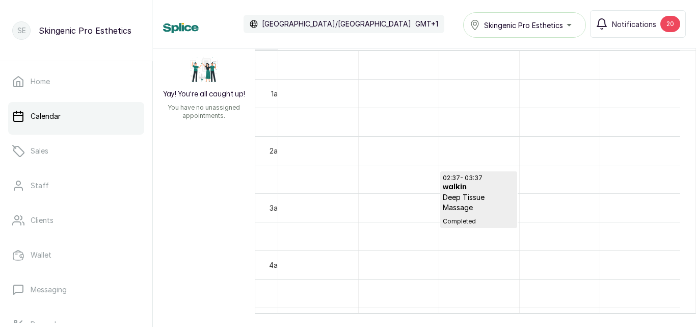 This screenshot has height=327, width=696. What do you see at coordinates (76, 116) in the screenshot?
I see `a: Calendar` at bounding box center [76, 116].